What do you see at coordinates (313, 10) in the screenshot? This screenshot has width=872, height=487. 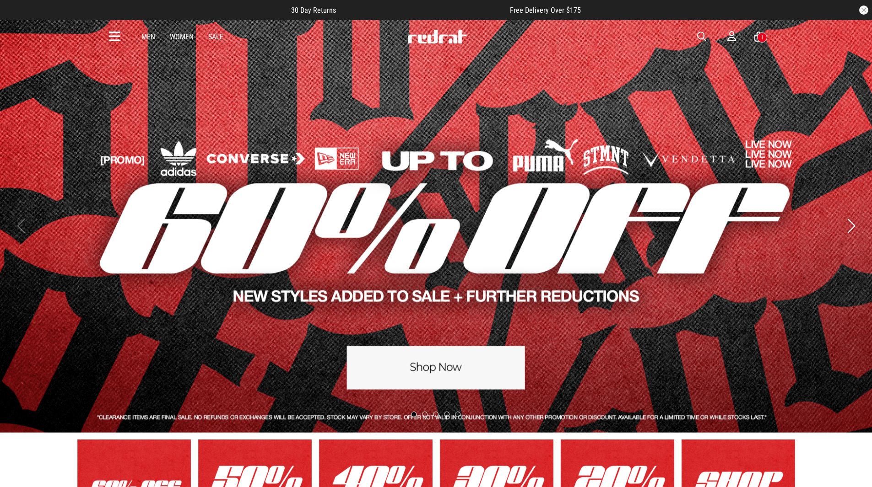 I see `span: 30 Day Returns` at bounding box center [313, 10].